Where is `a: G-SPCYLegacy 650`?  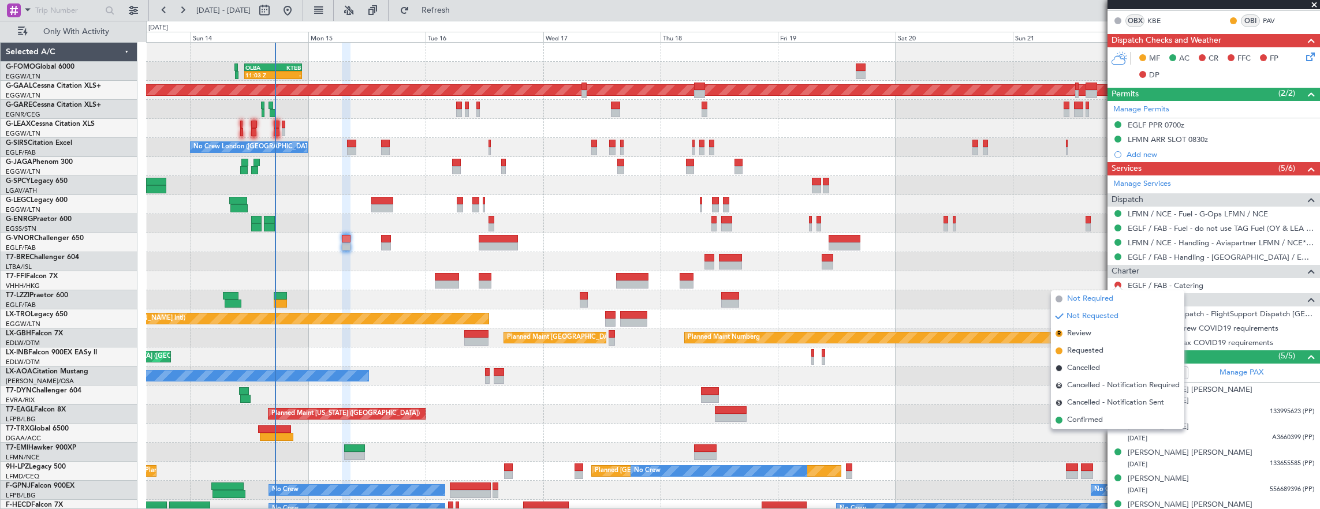 a: G-SPCYLegacy 650 is located at coordinates (36, 181).